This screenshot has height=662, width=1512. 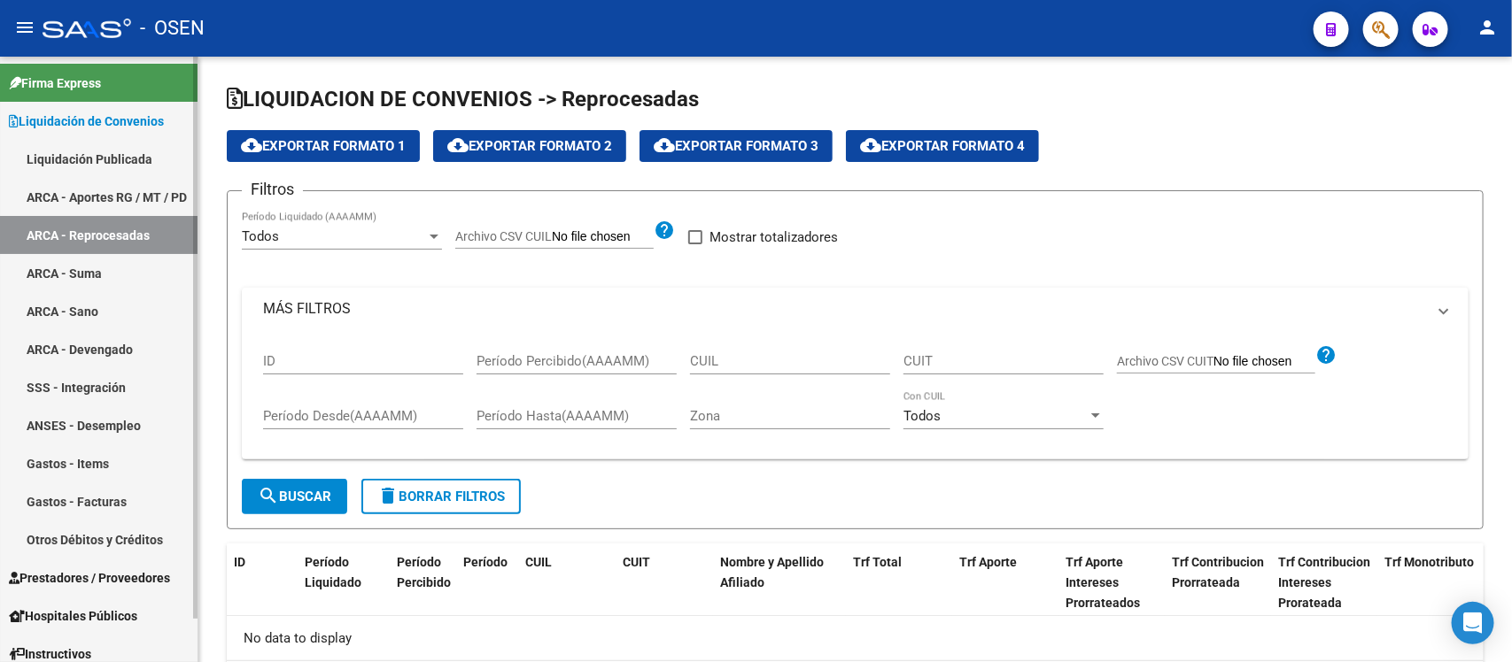 What do you see at coordinates (487, 583) in the screenshot?
I see `datatable-header-cell: Período` at bounding box center [487, 583].